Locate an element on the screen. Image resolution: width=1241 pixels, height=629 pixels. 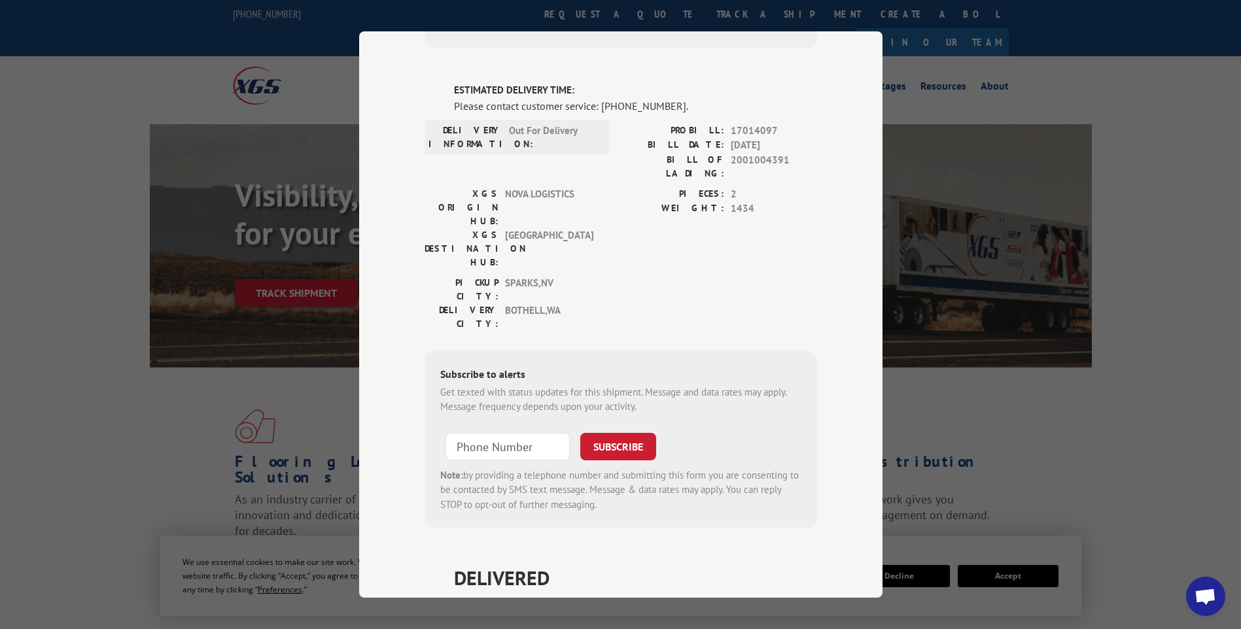
label: XGS ORIGIN HUB: is located at coordinates (461, 207).